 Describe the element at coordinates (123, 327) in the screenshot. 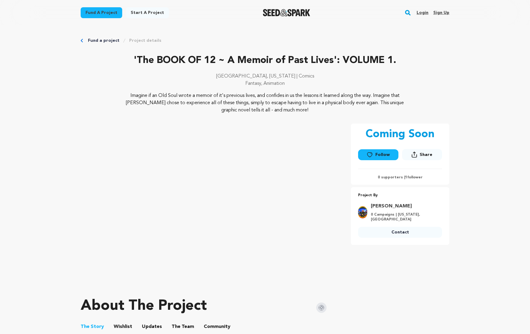

I see `span: Wishlist` at that location.